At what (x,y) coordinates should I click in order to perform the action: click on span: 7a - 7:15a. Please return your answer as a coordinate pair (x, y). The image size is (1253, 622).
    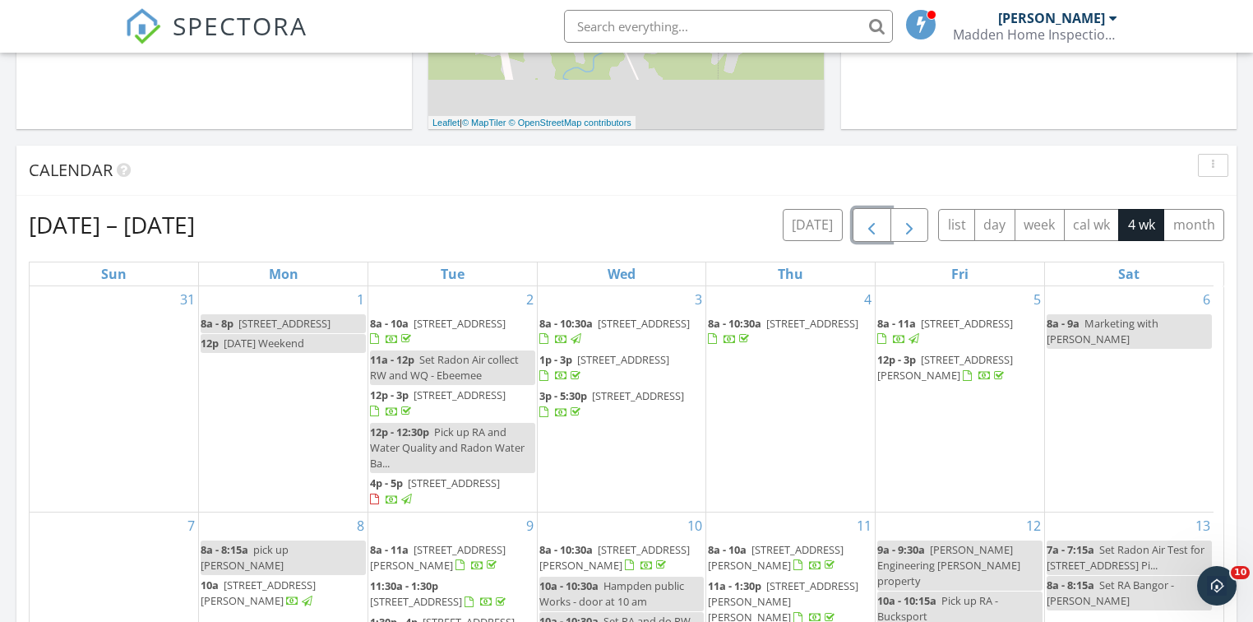
    Looking at the image, I should click on (1070, 549).